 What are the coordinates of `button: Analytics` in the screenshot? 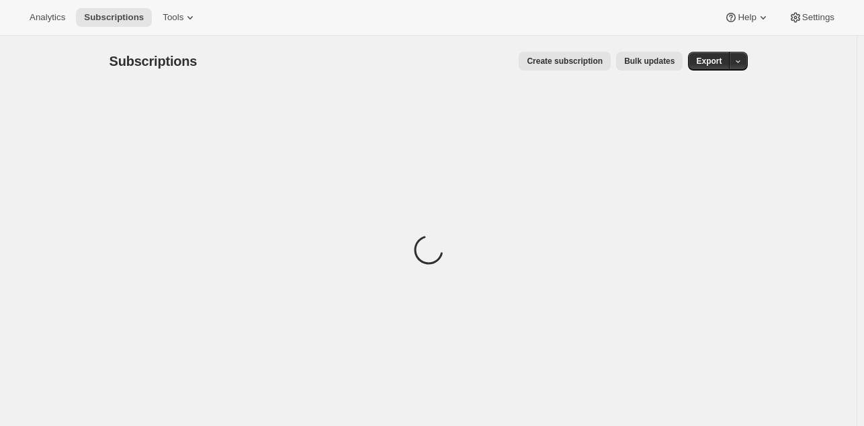 It's located at (47, 17).